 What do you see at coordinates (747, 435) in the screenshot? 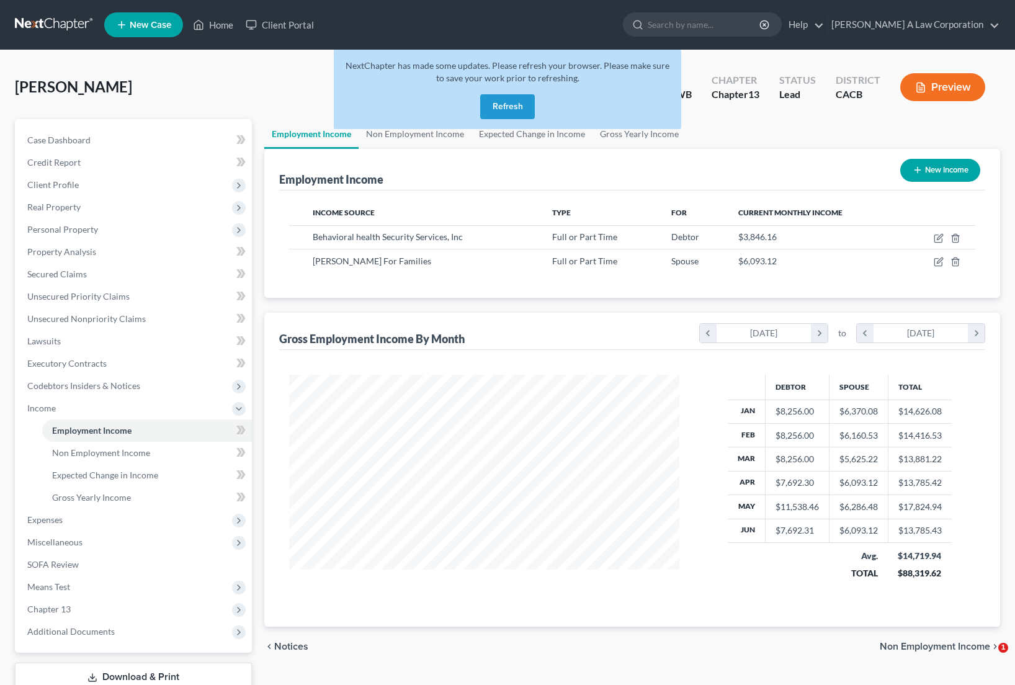
I see `th: Feb` at bounding box center [747, 435].